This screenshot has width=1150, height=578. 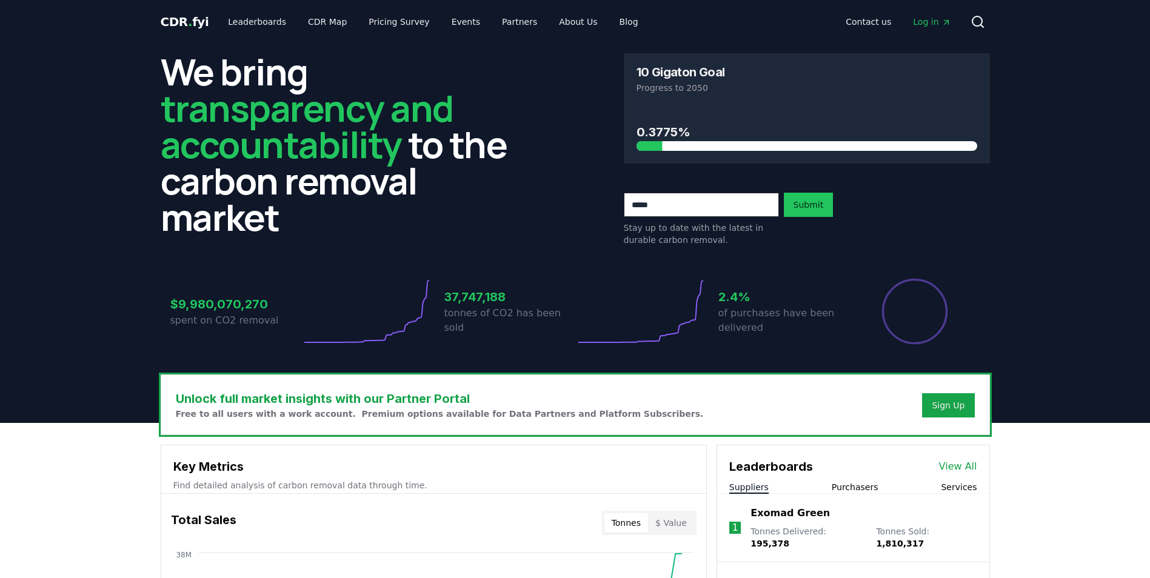 What do you see at coordinates (808, 205) in the screenshot?
I see `button: Submit` at bounding box center [808, 205].